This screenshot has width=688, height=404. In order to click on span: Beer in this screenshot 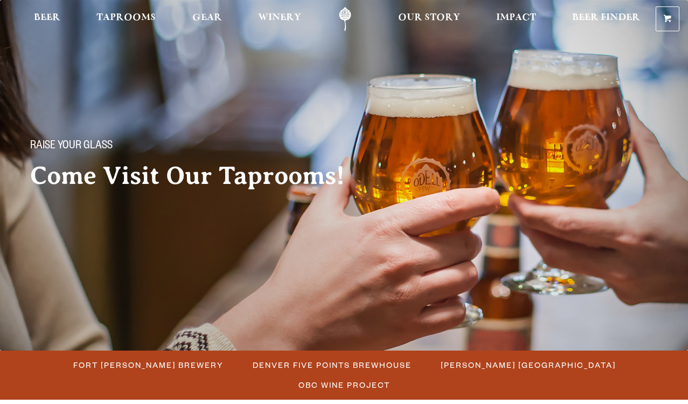, I will do `click(47, 18)`.